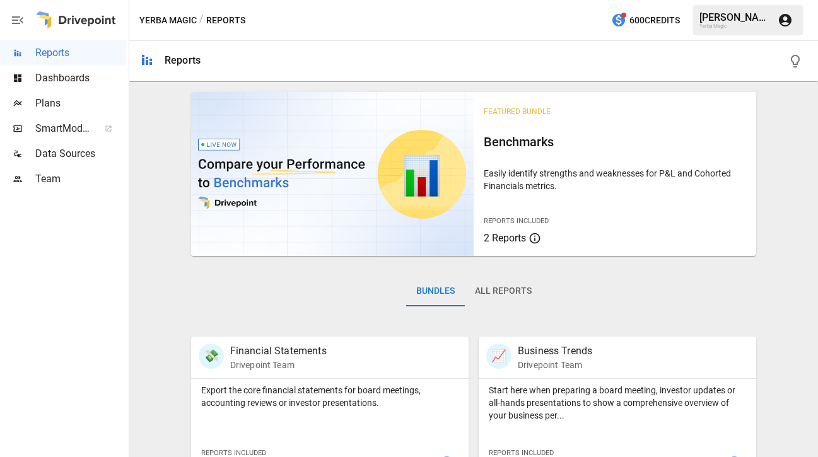 Image resolution: width=818 pixels, height=457 pixels. Describe the element at coordinates (81, 103) in the screenshot. I see `span: Plans` at that location.